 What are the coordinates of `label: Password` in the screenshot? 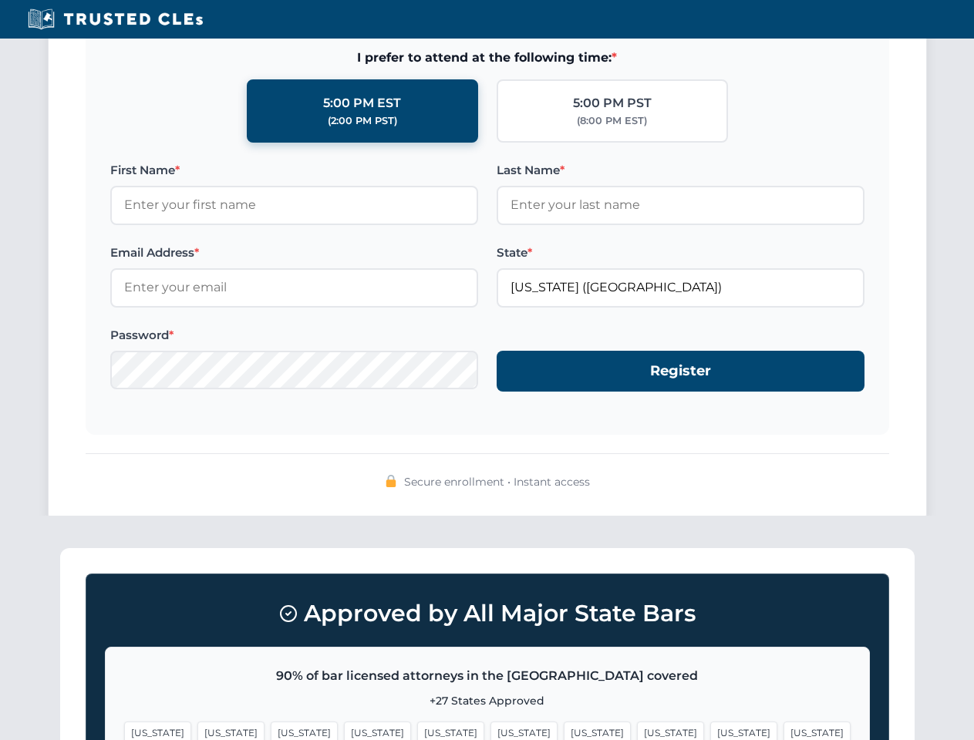 It's located at (294, 335).